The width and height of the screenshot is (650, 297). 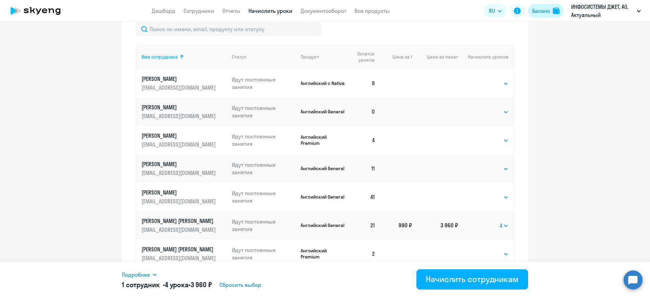 What do you see at coordinates (364, 169) in the screenshot?
I see `td: 11` at bounding box center [364, 169].